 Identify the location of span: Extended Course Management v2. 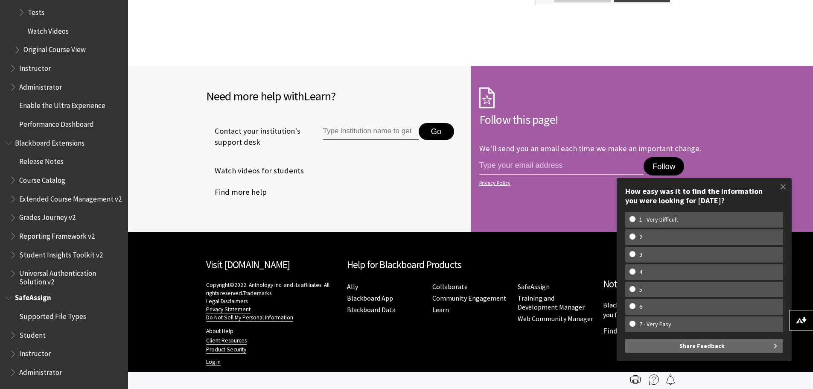
(70, 197).